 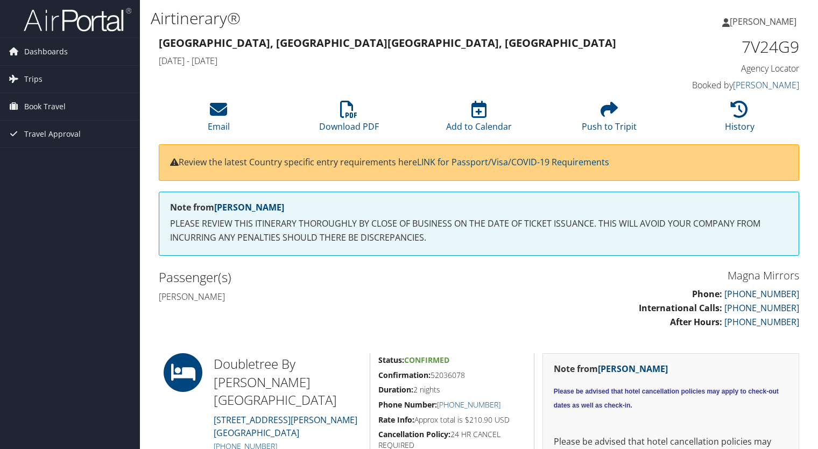 I want to click on a: Download PDF, so click(x=349, y=119).